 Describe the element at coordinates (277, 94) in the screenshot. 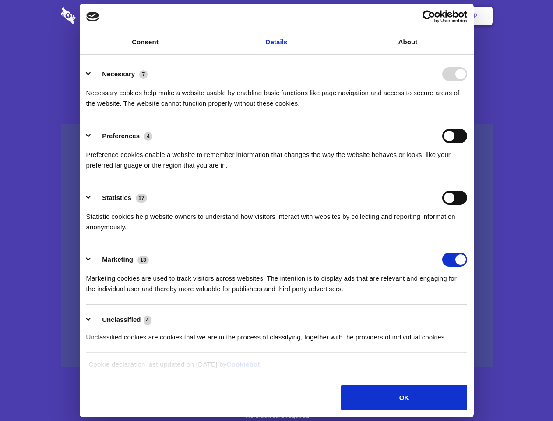

I see `h4: Auto-redaction of sensitive data, encrypted data sharing and self-destructing private chats. Shar...` at that location.